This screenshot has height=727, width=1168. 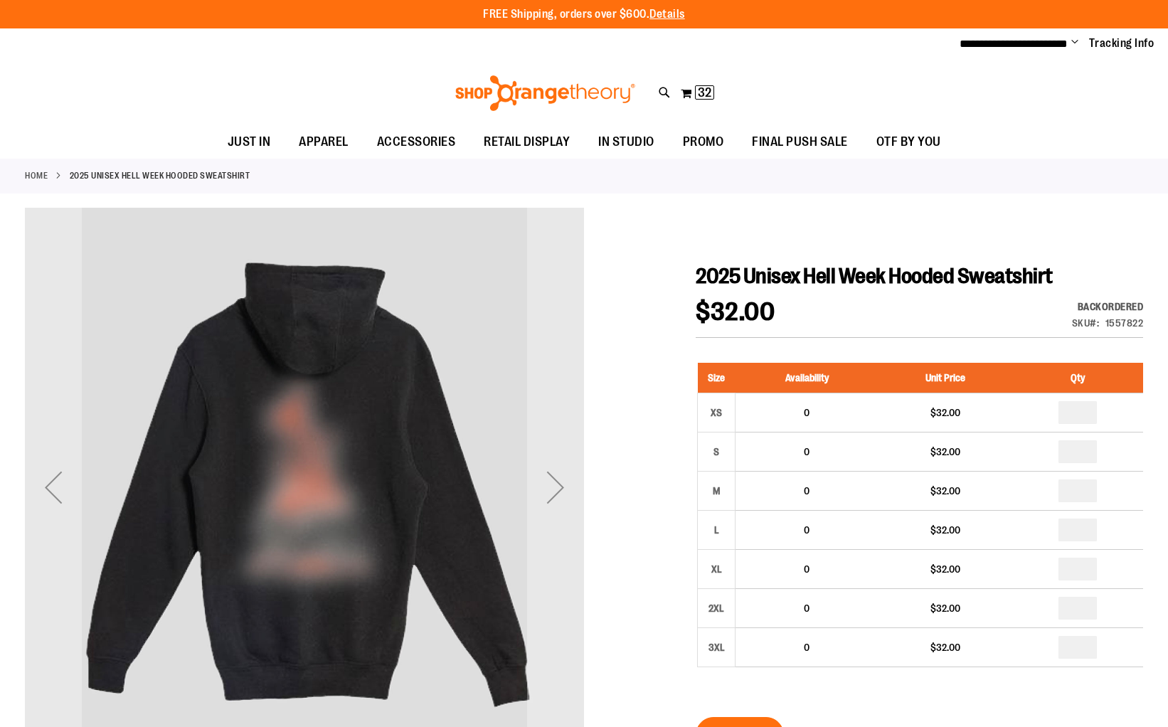 I want to click on div: XL, so click(x=716, y=569).